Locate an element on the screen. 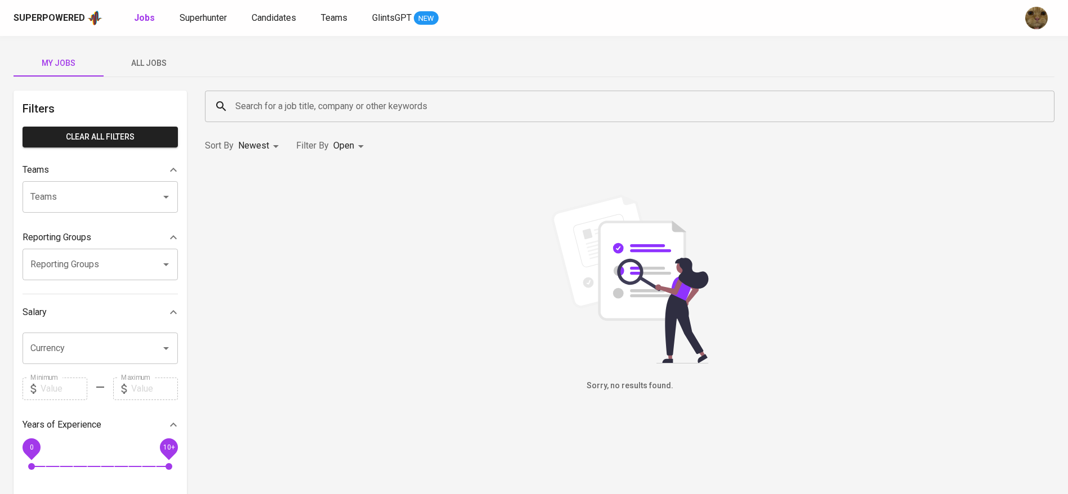 Image resolution: width=1068 pixels, height=494 pixels. div: Open is located at coordinates (350, 146).